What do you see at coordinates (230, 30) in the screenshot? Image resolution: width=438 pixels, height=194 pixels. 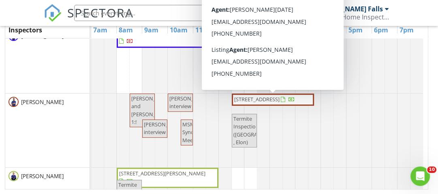 I see `a: 12pm` at bounding box center [230, 30].